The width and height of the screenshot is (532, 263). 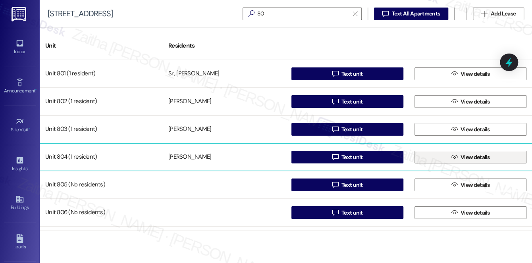 What do you see at coordinates (101, 46) in the screenshot?
I see `div: Unit` at bounding box center [101, 46].